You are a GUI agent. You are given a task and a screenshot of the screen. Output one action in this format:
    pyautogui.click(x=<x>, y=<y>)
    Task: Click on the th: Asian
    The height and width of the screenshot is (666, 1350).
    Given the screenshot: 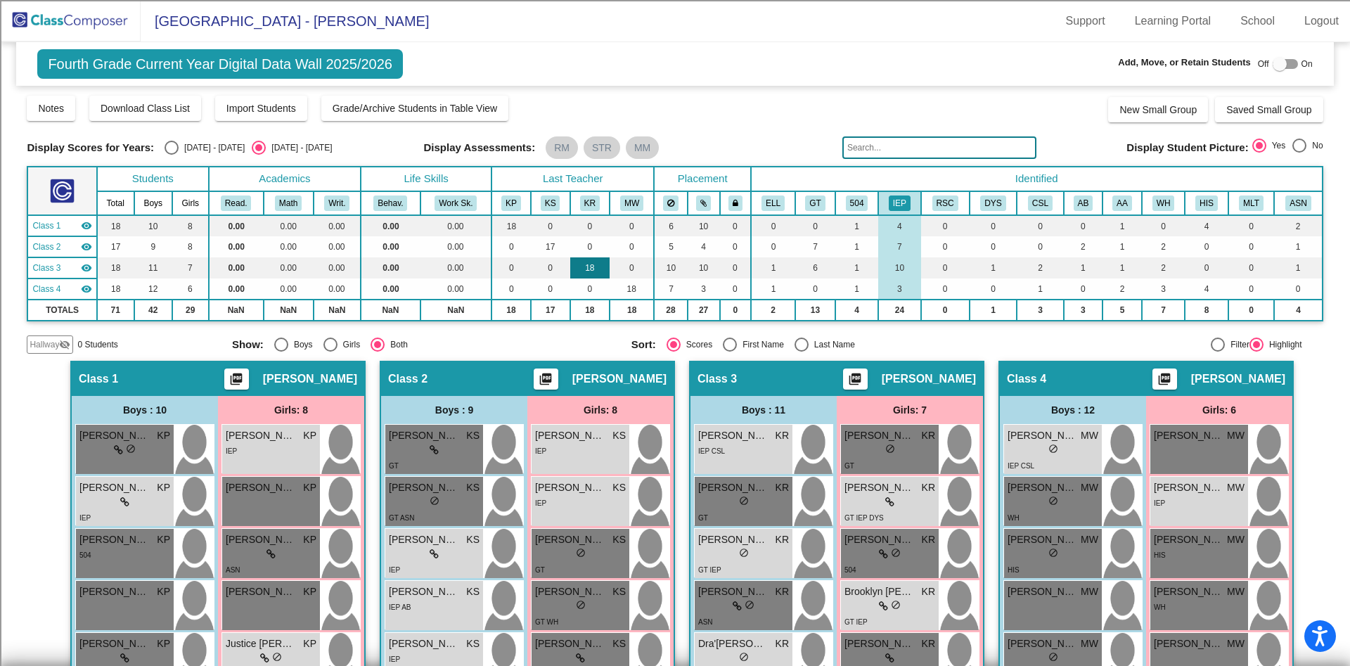 What is the action you would take?
    pyautogui.click(x=1298, y=203)
    